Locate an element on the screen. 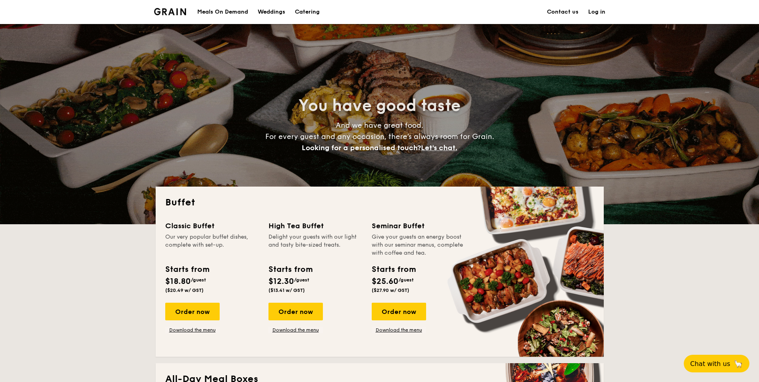  h2: Buffet is located at coordinates (380, 202).